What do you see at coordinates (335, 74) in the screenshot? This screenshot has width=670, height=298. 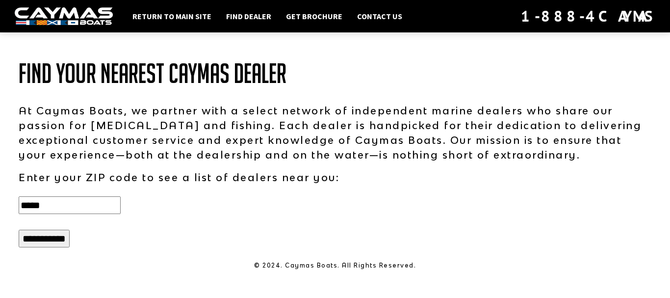 I see `h1: Find Your Nearest Caymas Dealer` at bounding box center [335, 74].